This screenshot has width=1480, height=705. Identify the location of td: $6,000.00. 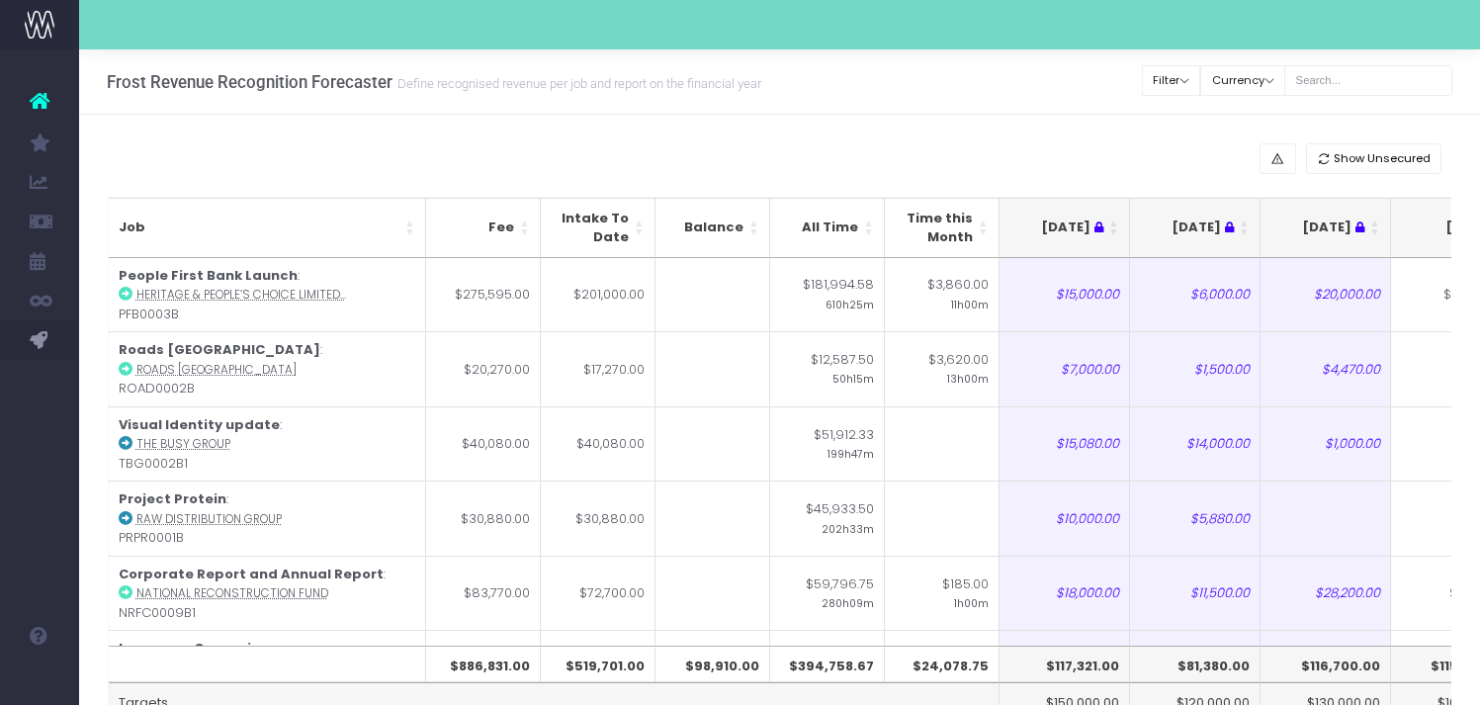
(1195, 295).